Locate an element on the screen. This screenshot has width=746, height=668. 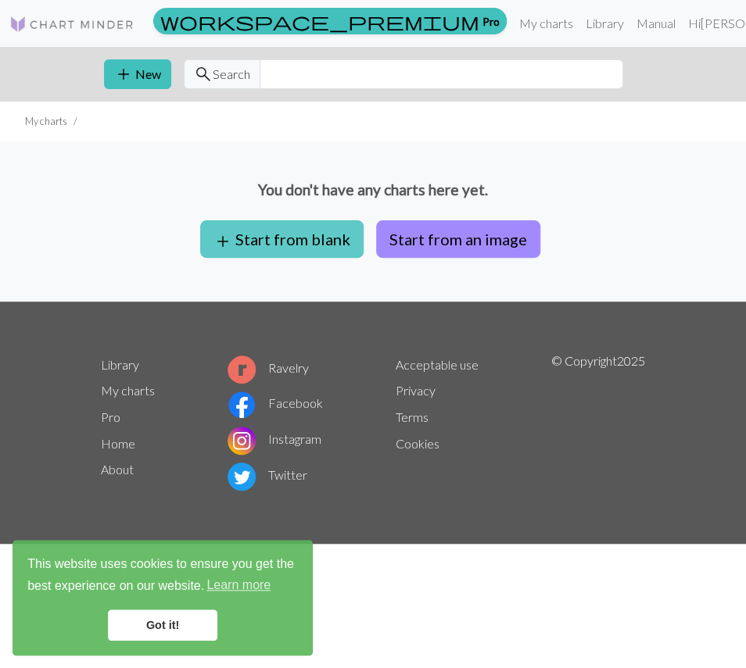
img: Ravelry logo is located at coordinates (242, 370).